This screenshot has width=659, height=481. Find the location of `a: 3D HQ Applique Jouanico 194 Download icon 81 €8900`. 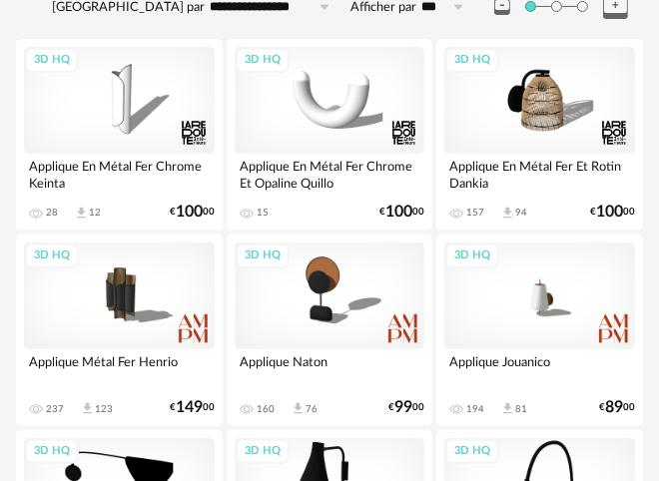

a: 3D HQ Applique Jouanico 194 Download icon 81 €8900 is located at coordinates (539, 330).